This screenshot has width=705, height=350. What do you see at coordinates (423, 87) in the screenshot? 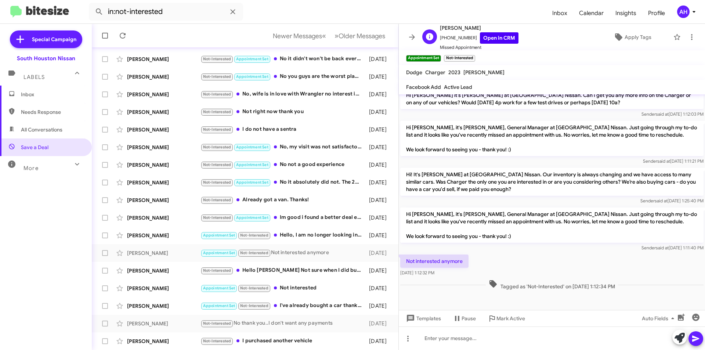
I see `span: Facebook Add` at bounding box center [423, 87].